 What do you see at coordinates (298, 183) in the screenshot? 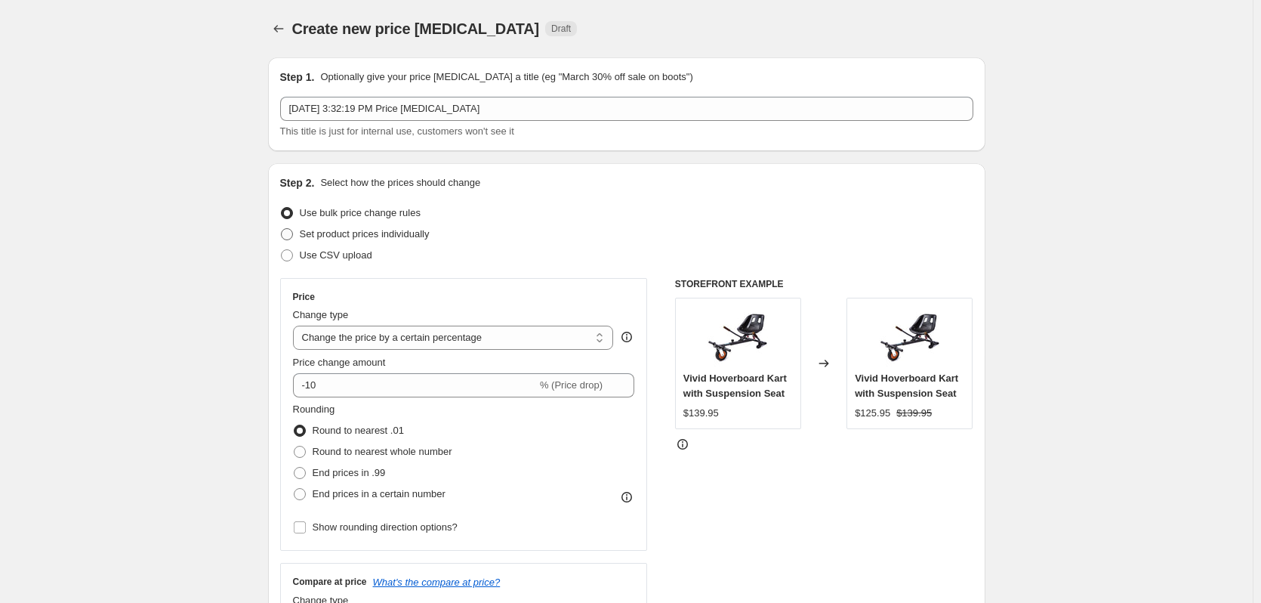
I see `h2: Step 2.` at bounding box center [298, 183].